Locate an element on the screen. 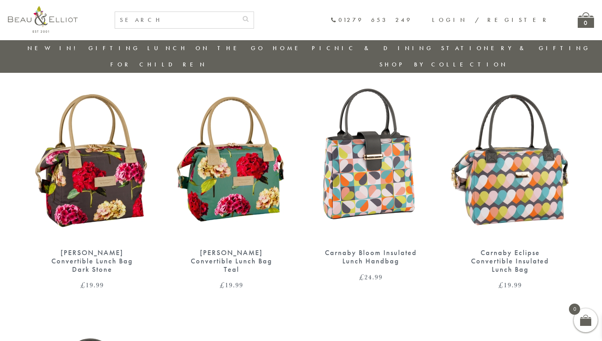  a: 01279 653 249 is located at coordinates (371, 20).